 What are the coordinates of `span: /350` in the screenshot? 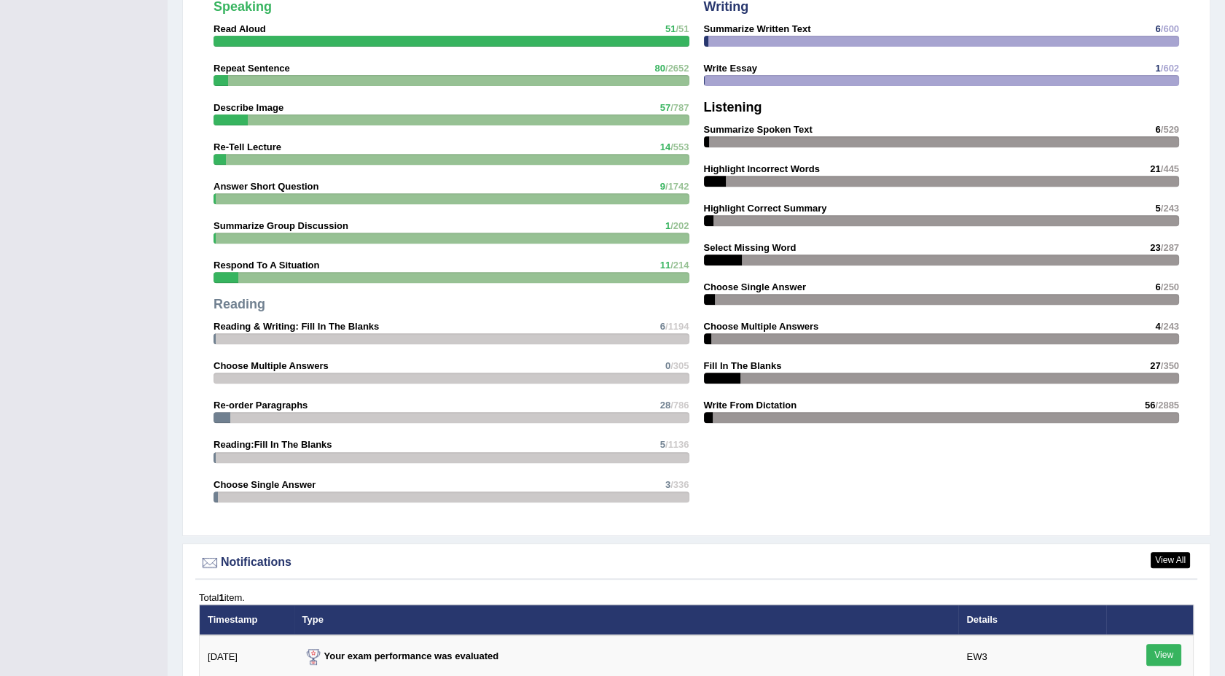 It's located at (1170, 365).